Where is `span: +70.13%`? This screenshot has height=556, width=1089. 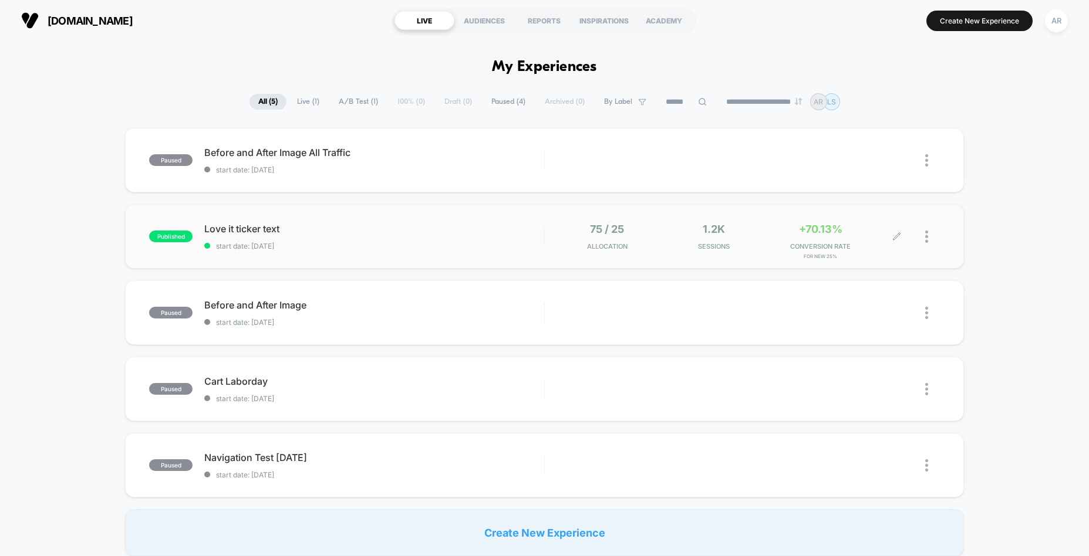 span: +70.13% is located at coordinates (820, 229).